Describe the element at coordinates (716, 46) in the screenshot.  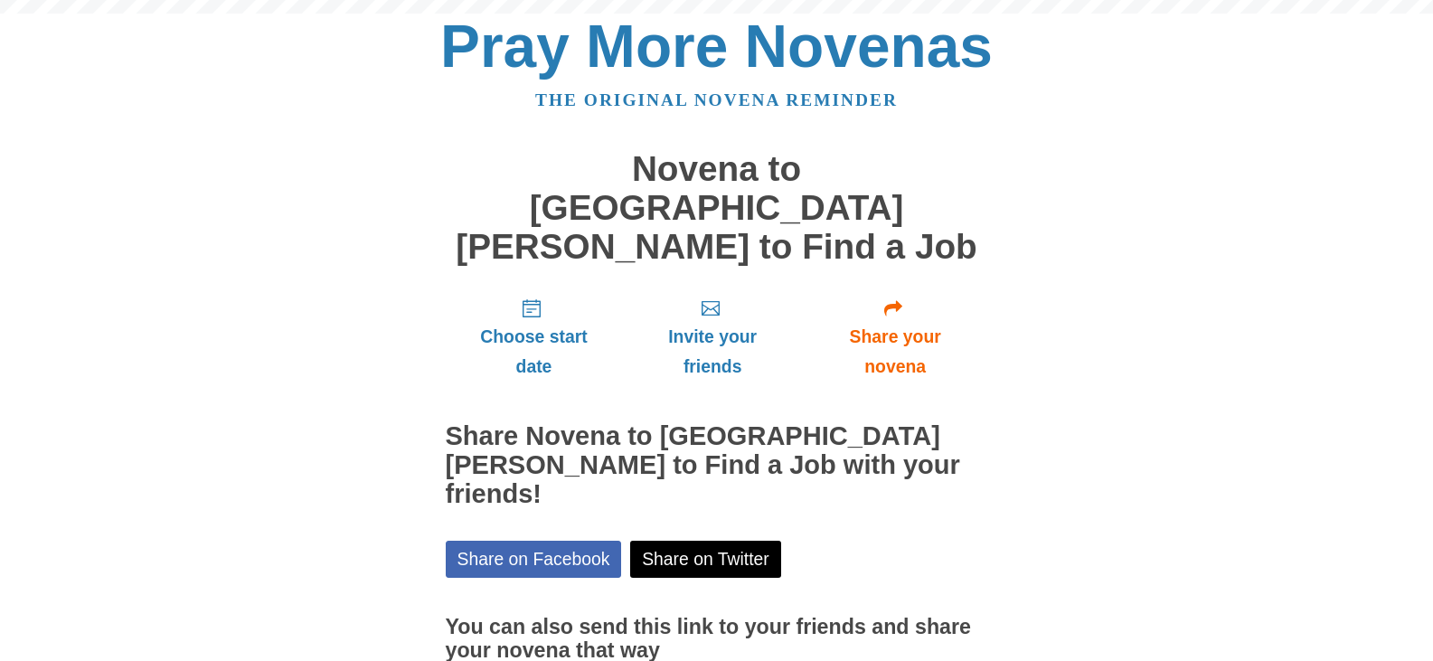
I see `a: Pray More Novenas` at that location.